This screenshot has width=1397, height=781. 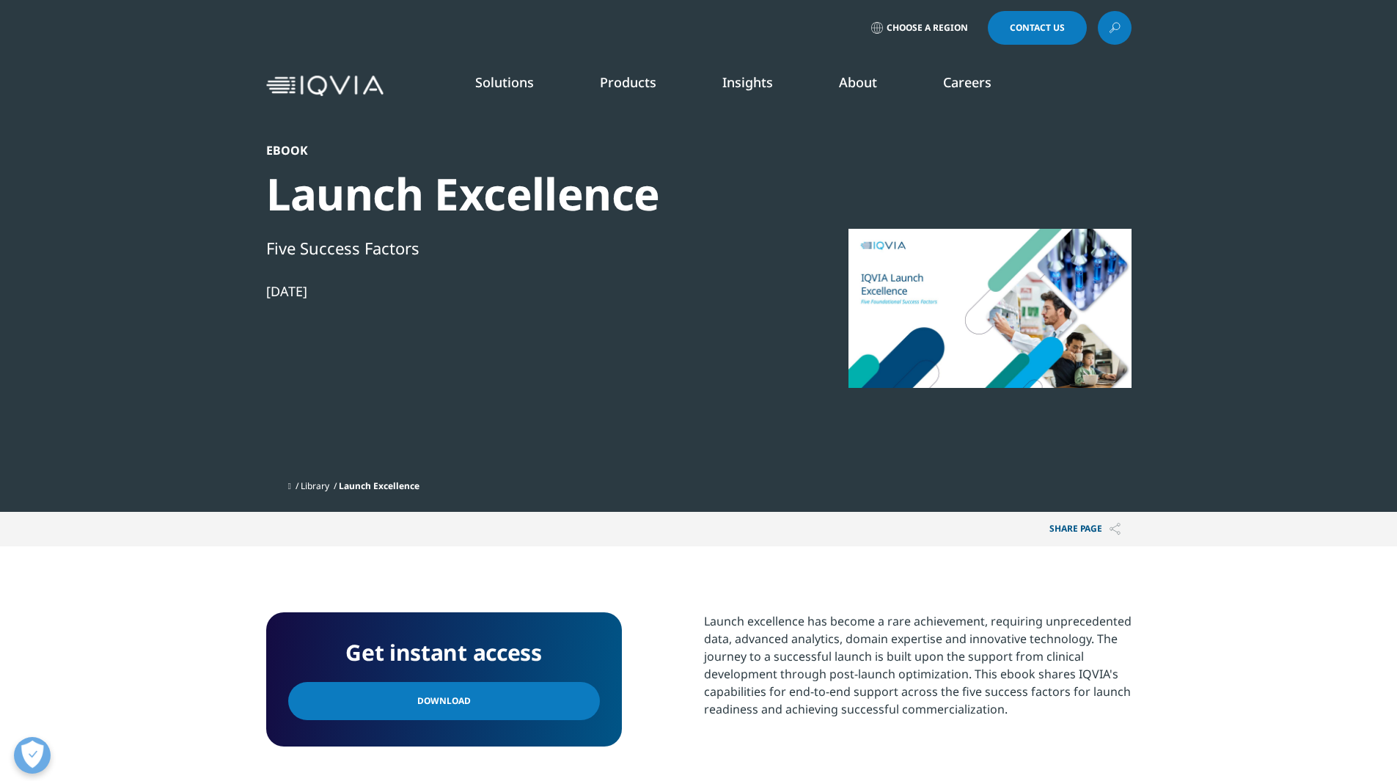 What do you see at coordinates (32, 755) in the screenshot?
I see `button: Open Preferences` at bounding box center [32, 755].